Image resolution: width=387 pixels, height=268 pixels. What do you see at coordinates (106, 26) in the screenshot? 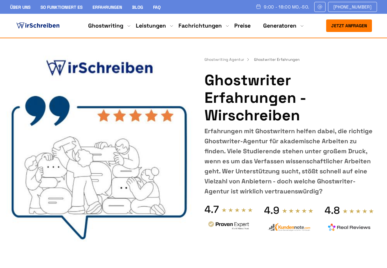
I see `a: Ghostwriting` at bounding box center [106, 26].